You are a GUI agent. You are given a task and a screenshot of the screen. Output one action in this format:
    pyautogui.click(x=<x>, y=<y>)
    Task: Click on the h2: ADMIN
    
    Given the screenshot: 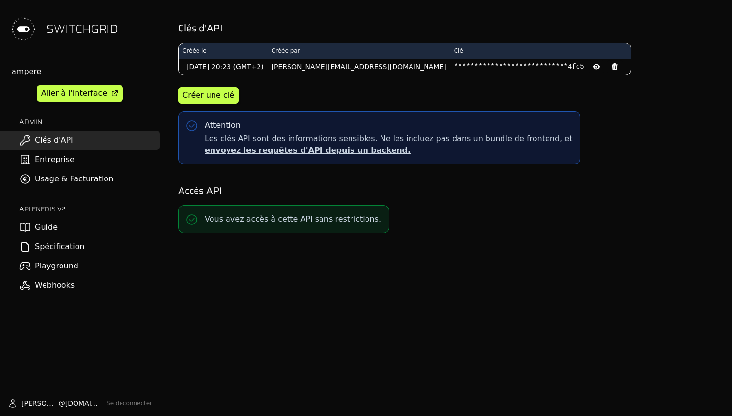 What is the action you would take?
    pyautogui.click(x=90, y=122)
    